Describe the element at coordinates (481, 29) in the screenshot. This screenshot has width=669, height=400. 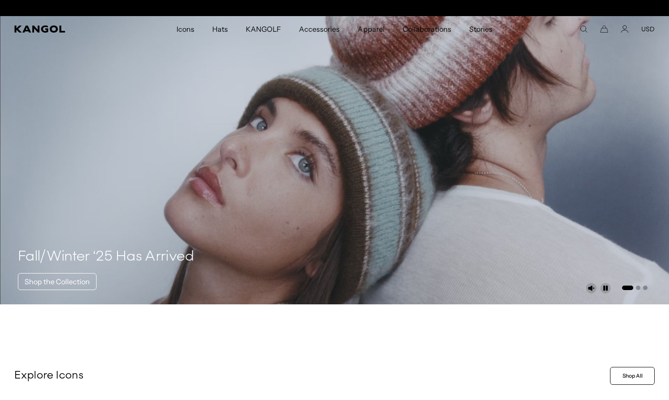
I see `a: Stories` at that location.